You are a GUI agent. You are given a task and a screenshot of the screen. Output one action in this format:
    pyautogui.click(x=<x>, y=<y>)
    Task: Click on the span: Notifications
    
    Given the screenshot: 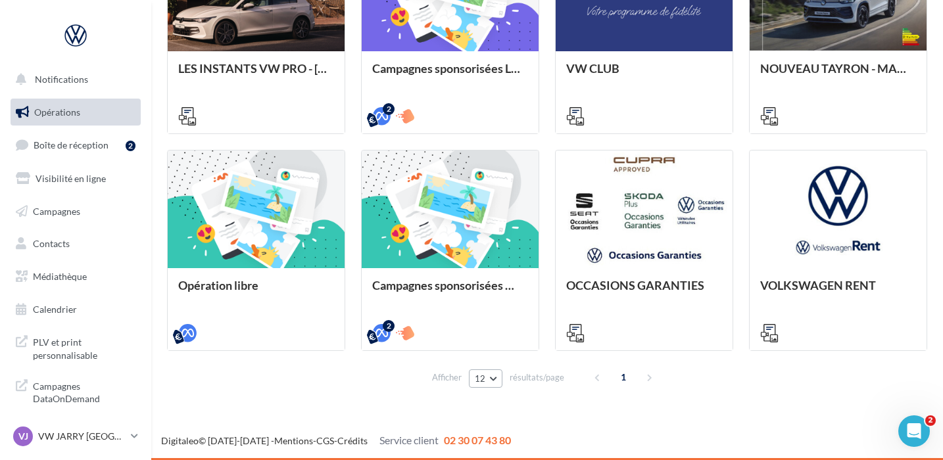 What is the action you would take?
    pyautogui.click(x=61, y=79)
    